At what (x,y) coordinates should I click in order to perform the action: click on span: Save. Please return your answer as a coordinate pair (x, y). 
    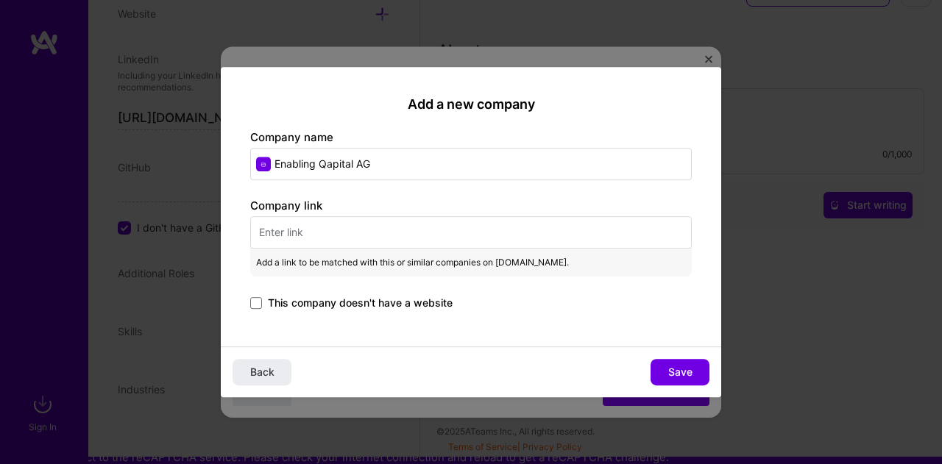
    Looking at the image, I should click on (680, 372).